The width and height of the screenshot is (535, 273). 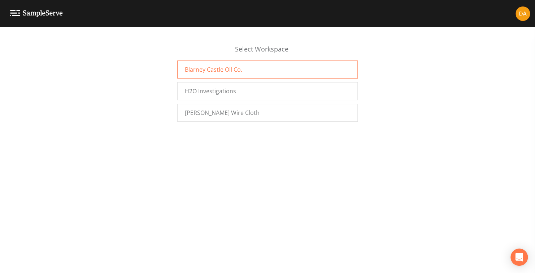 I want to click on span: H2O Investigations, so click(x=210, y=91).